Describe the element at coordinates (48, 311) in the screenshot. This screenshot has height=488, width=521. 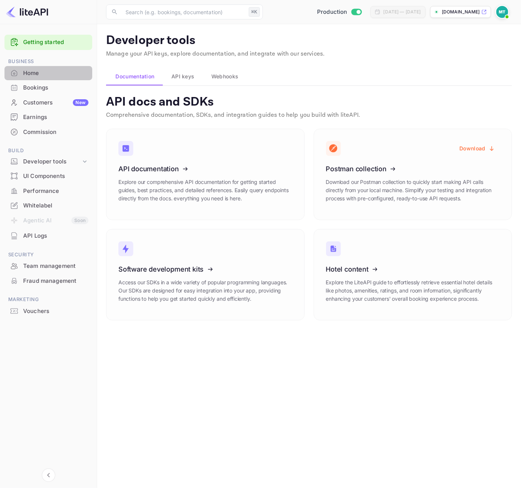
I see `a: Vouchers` at that location.